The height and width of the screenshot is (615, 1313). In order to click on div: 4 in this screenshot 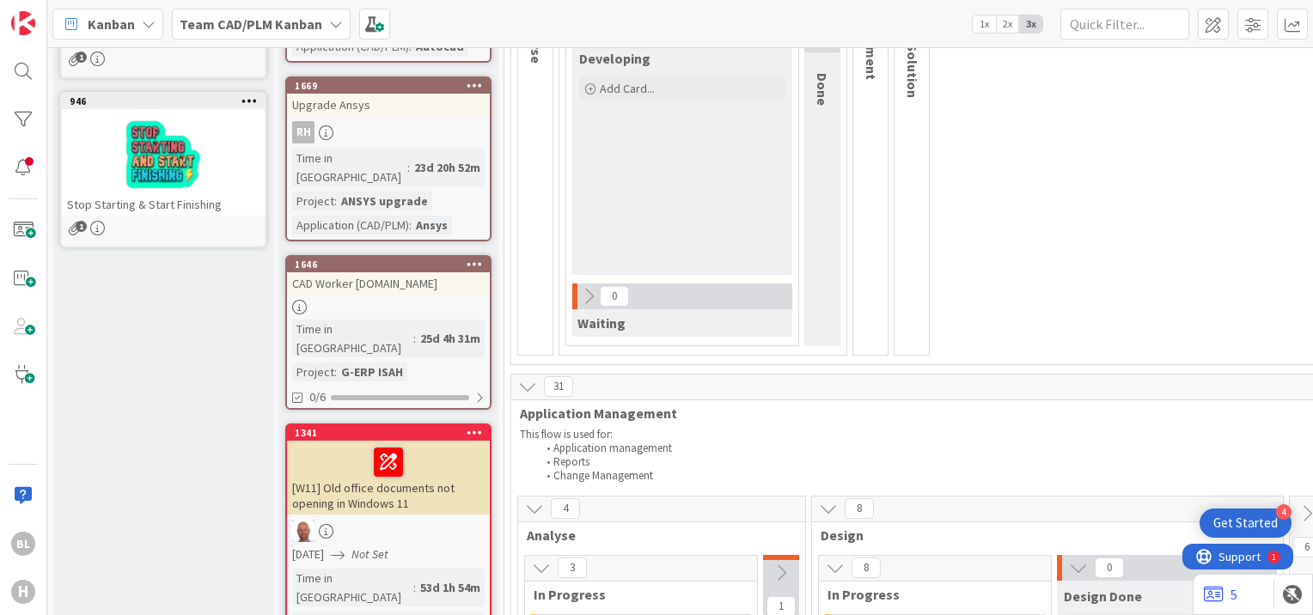, I will do `click(1284, 512)`.